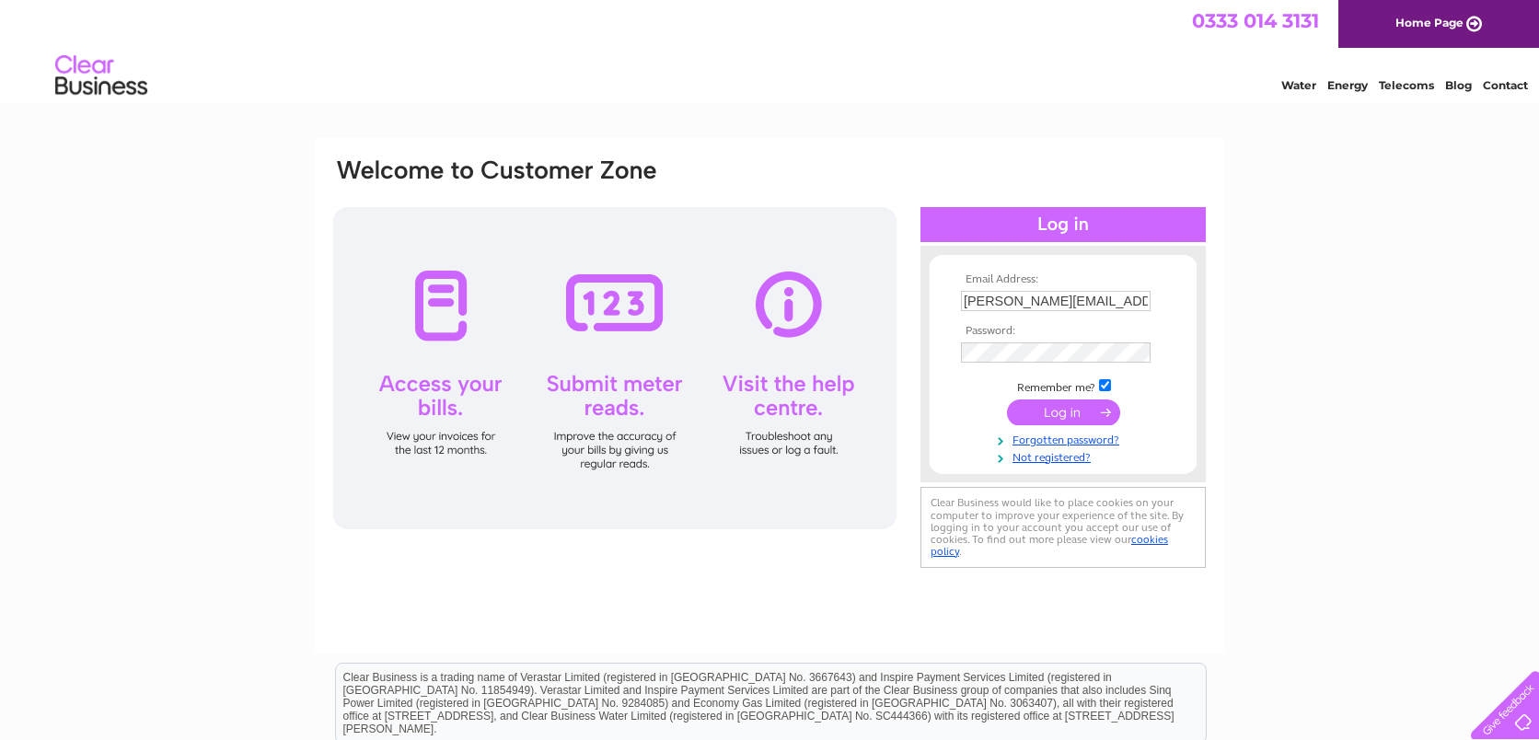 This screenshot has height=740, width=1539. Describe the element at coordinates (1065, 438) in the screenshot. I see `a: Forgotten password?` at that location.